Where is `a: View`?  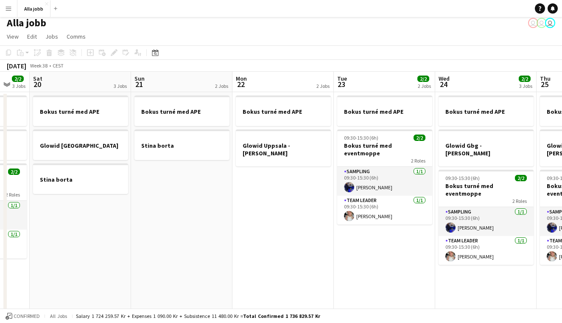
a: View is located at coordinates (13, 36).